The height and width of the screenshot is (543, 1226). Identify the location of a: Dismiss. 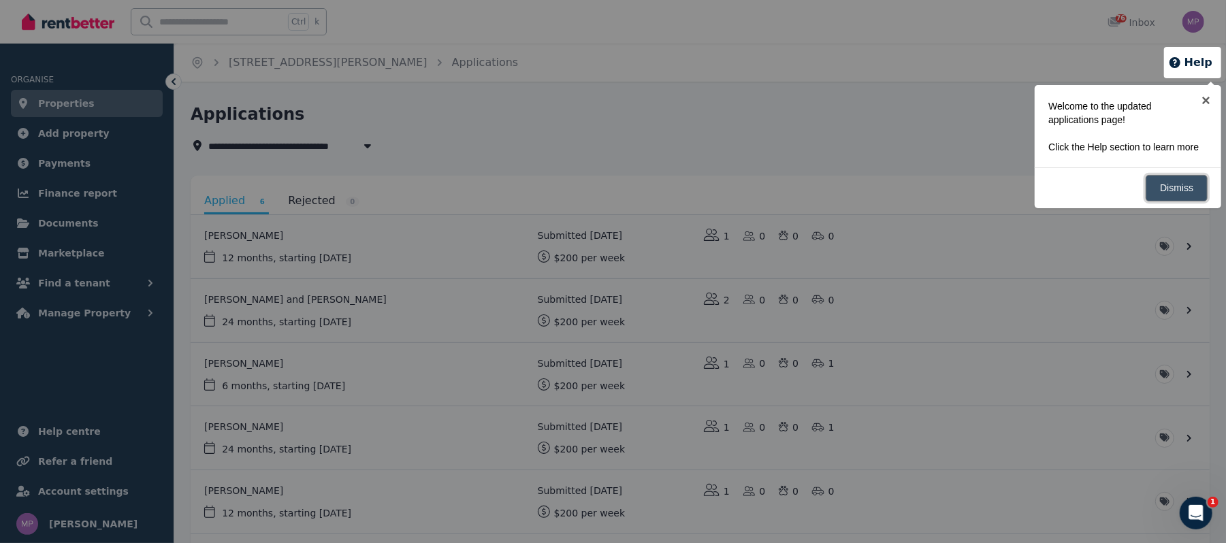
(1176, 188).